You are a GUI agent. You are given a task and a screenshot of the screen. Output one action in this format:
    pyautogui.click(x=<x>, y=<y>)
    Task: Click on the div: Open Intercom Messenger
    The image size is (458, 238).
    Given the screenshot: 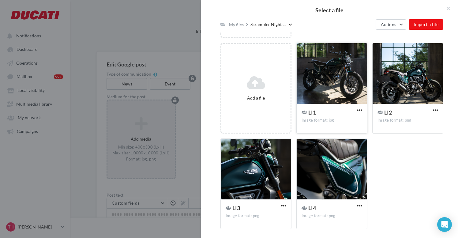 What is the action you would take?
    pyautogui.click(x=444, y=224)
    